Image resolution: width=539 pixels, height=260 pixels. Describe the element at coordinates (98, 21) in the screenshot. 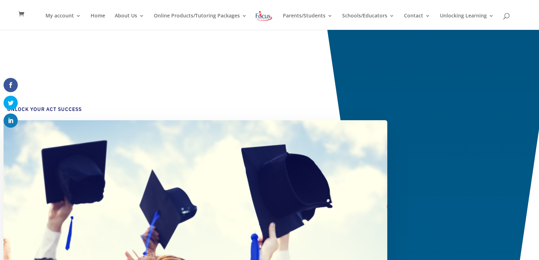

I see `a: Home` at that location.